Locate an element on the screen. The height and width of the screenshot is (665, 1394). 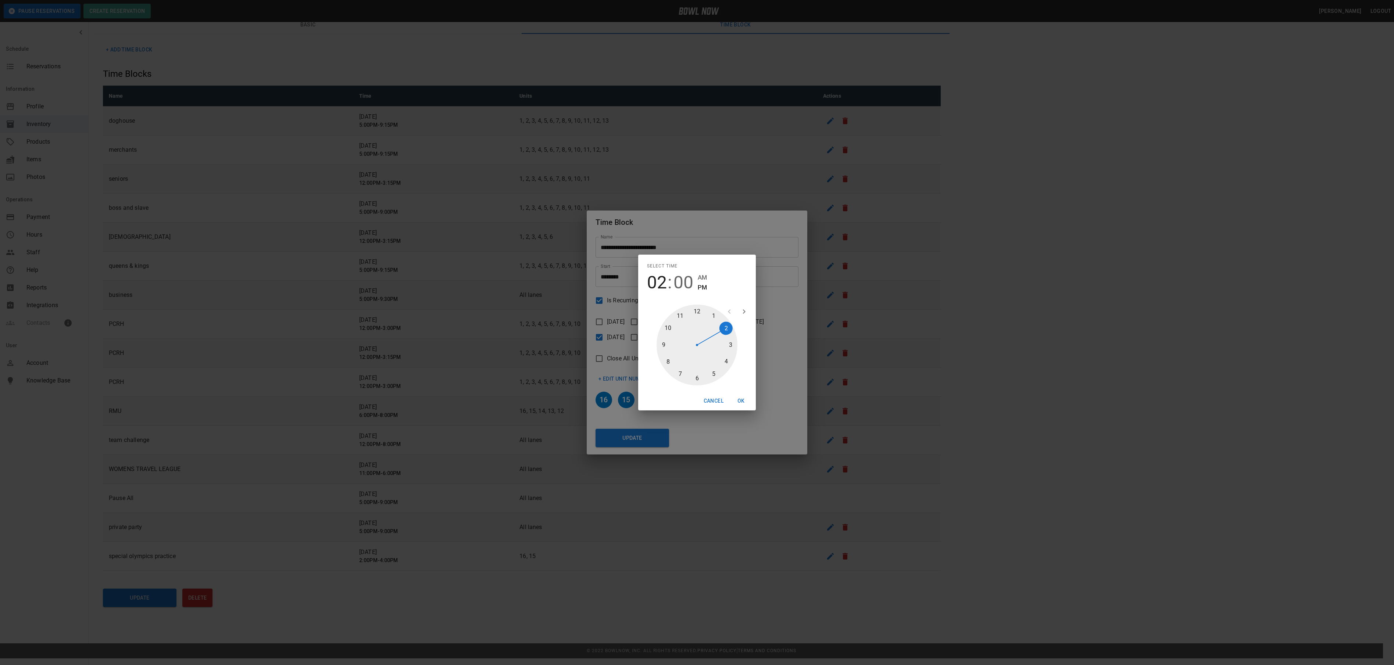
button: AM is located at coordinates (702, 278).